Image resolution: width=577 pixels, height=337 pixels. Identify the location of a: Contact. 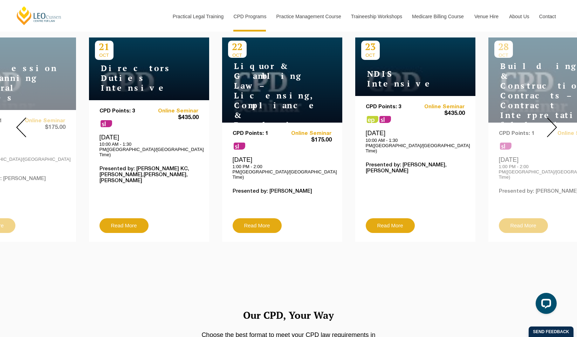
(547, 16).